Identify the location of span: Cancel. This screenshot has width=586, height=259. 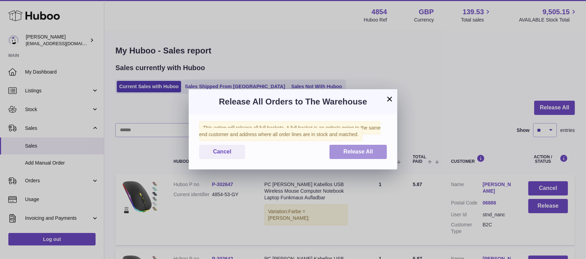
(222, 152).